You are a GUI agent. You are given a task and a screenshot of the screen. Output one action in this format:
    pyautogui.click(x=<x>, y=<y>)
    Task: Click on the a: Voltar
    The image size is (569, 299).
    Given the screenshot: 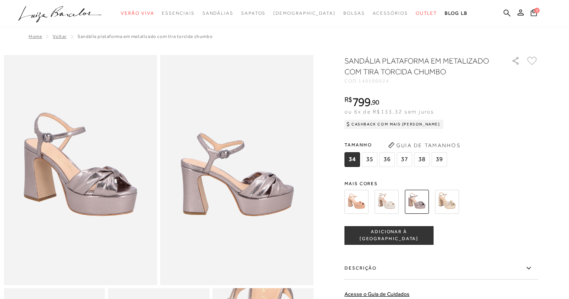 What is the action you would take?
    pyautogui.click(x=60, y=36)
    